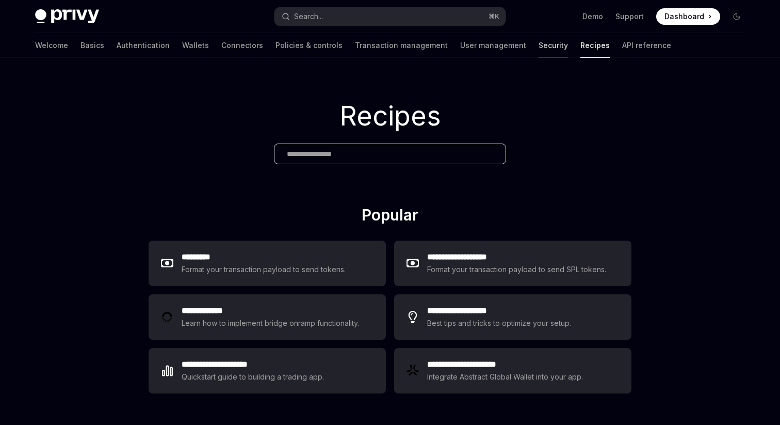 The width and height of the screenshot is (780, 425). What do you see at coordinates (272, 323) in the screenshot?
I see `div: Learn how to implement bridge onramp functionality.` at bounding box center [272, 323].